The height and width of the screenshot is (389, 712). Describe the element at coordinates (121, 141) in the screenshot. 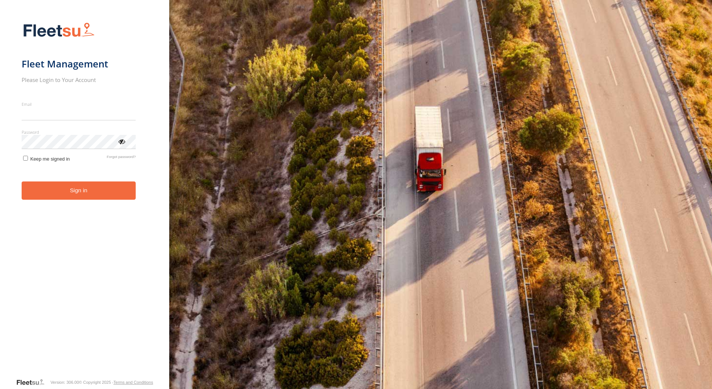

I see `div: ViewPassword` at that location.